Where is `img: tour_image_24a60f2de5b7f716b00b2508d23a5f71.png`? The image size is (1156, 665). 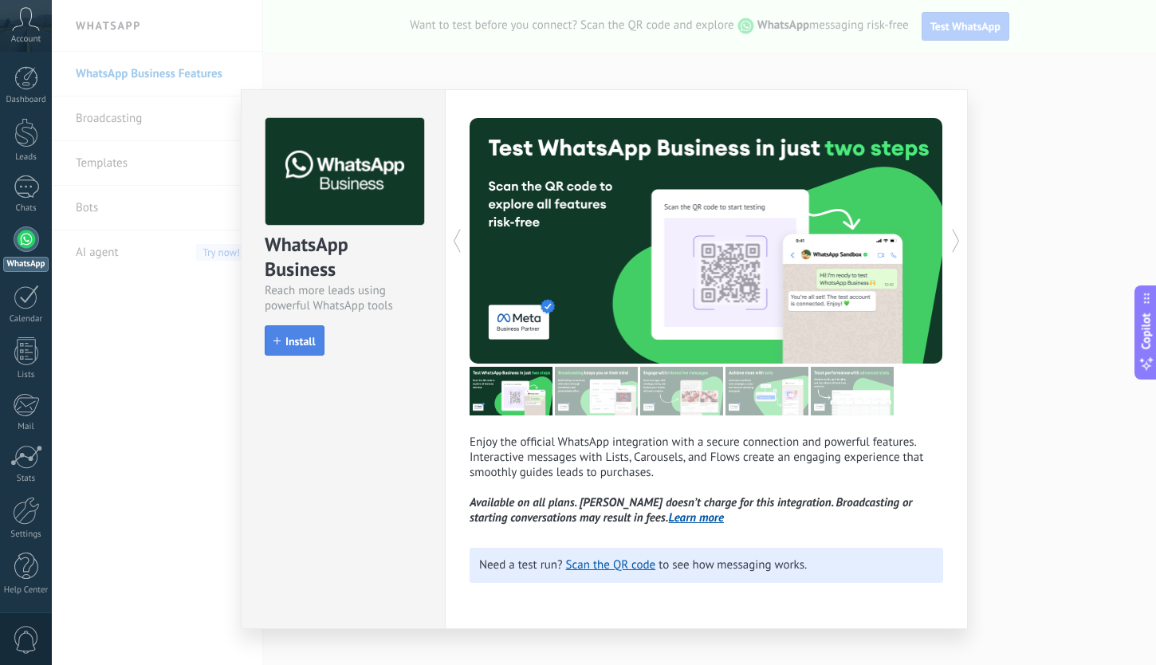 img: tour_image_24a60f2de5b7f716b00b2508d23a5f71.png is located at coordinates (511, 391).